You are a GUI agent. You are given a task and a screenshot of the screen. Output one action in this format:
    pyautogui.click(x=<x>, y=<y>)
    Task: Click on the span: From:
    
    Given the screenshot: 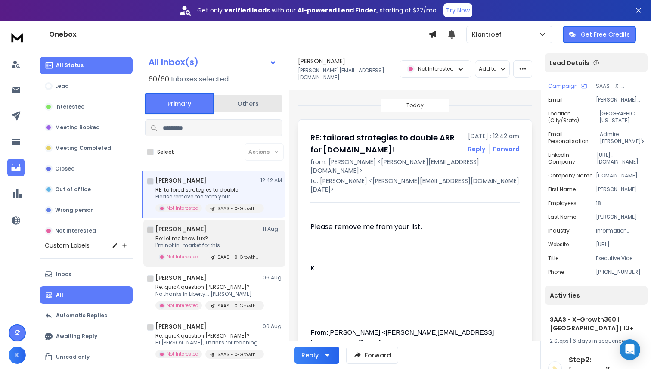 What is the action you would take?
    pyautogui.click(x=319, y=332)
    